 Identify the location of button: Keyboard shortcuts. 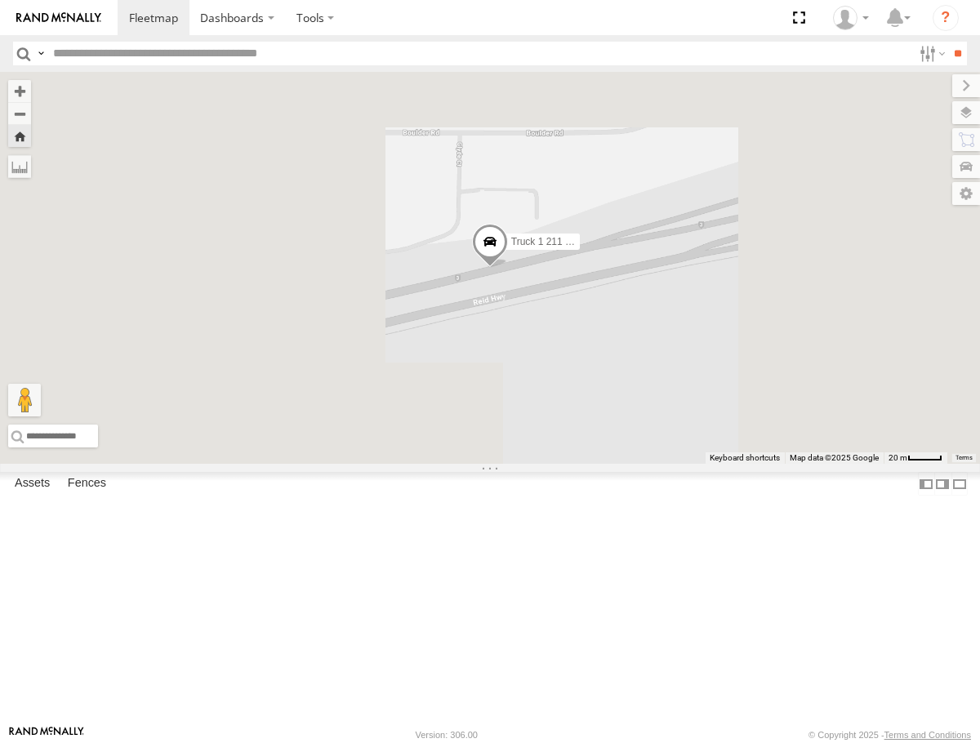
(745, 458).